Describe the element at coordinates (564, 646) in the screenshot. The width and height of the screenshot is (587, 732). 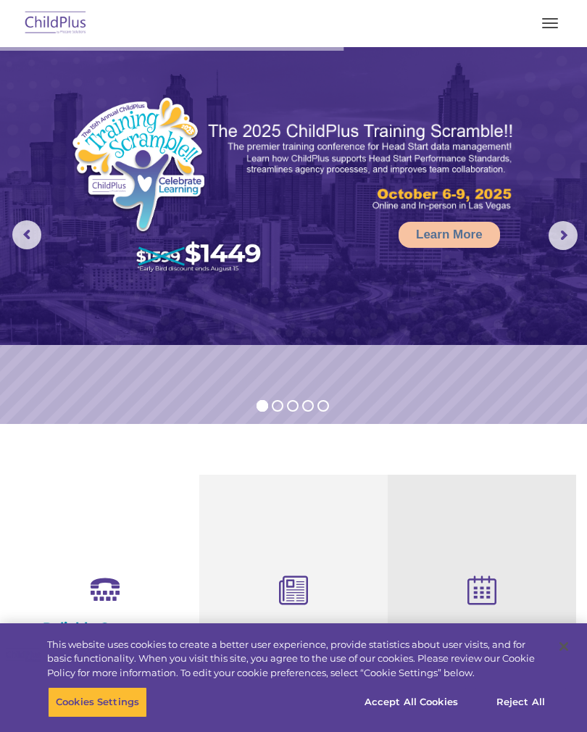
I see `button: Close` at that location.